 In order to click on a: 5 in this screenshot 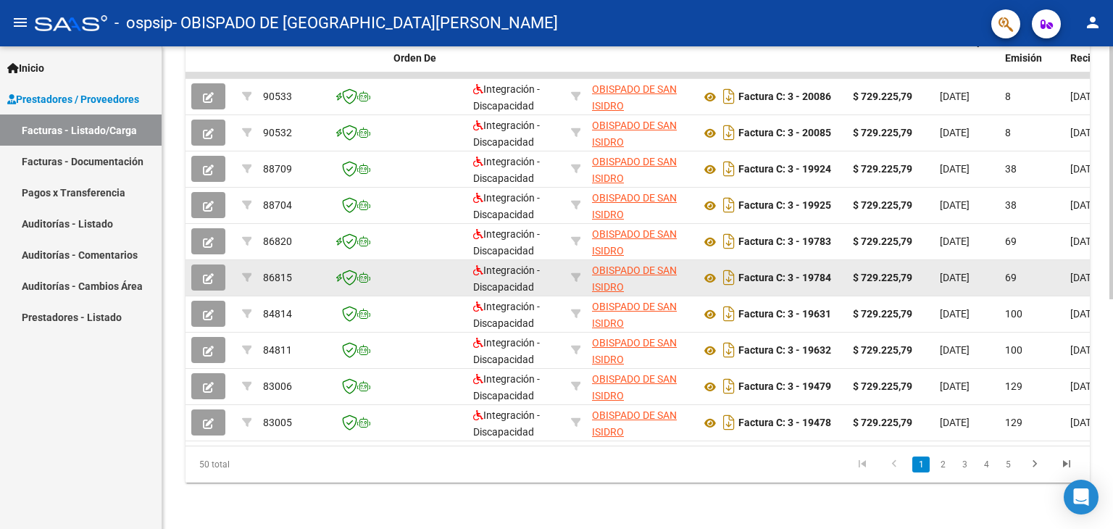, I will do `click(1008, 464)`.